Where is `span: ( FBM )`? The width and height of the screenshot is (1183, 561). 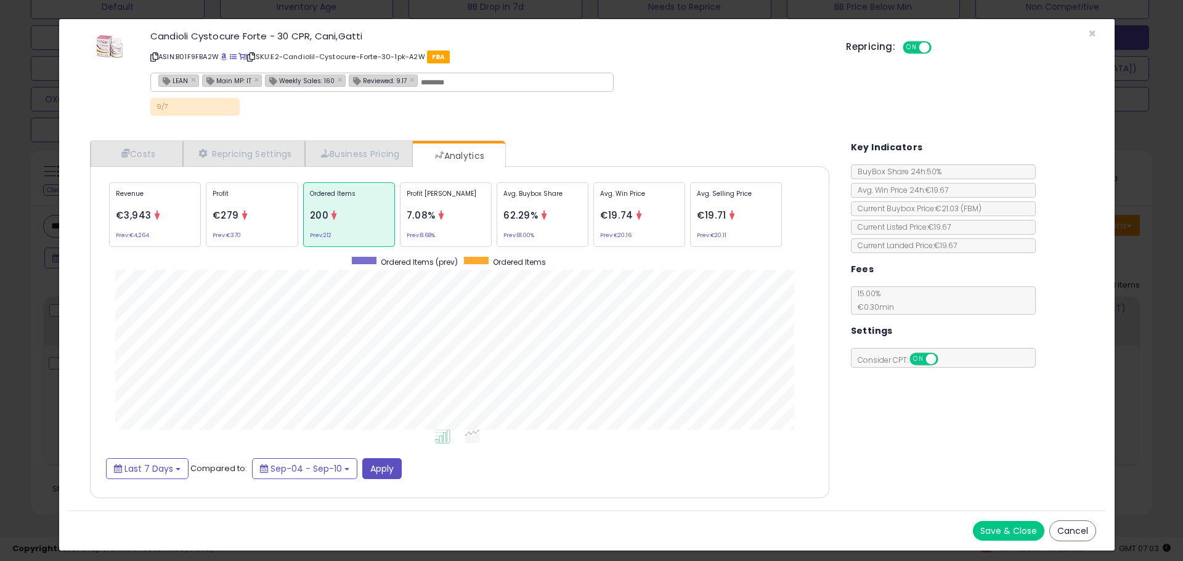
span: ( FBM ) is located at coordinates (971, 208).